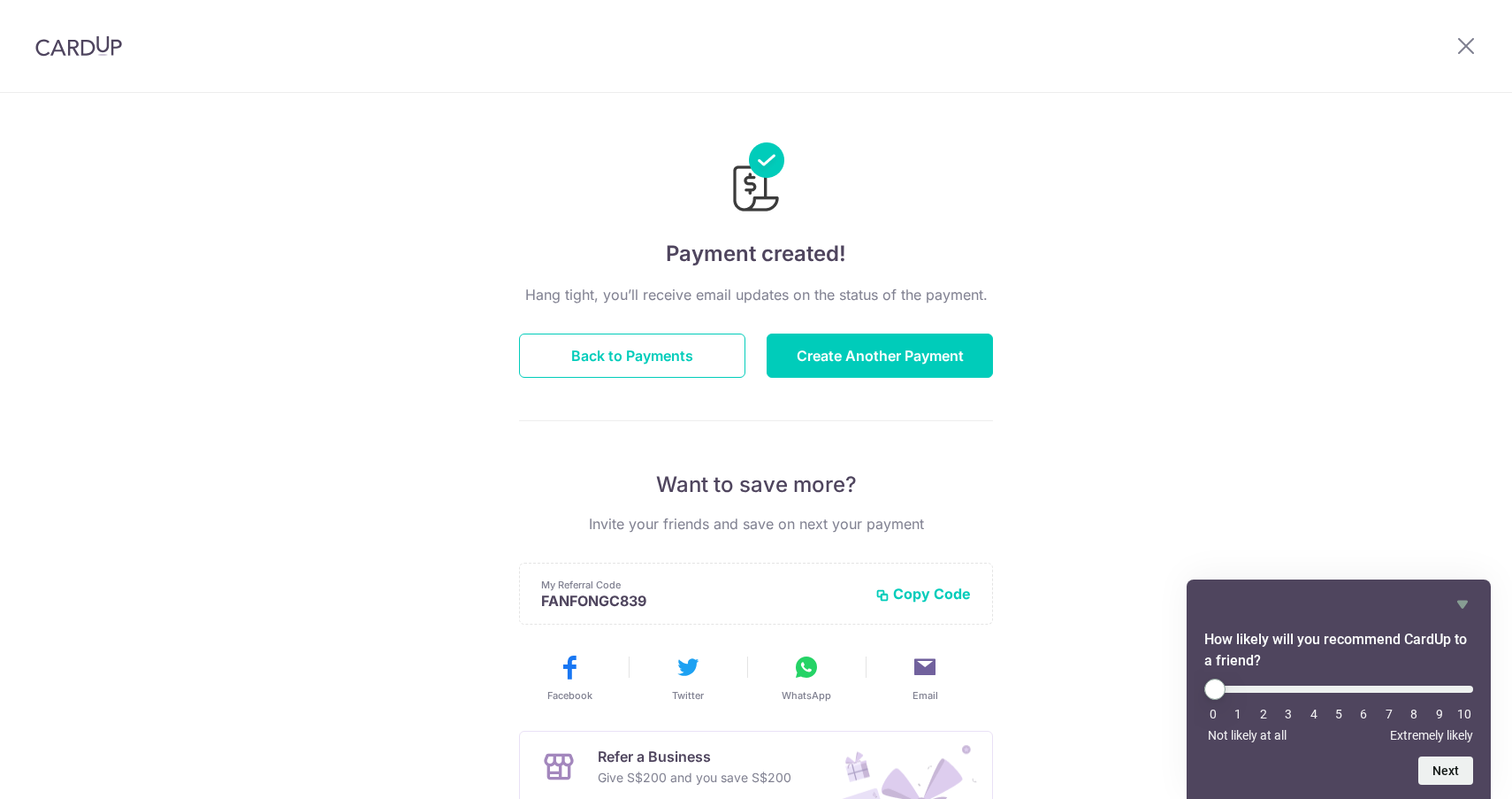 The width and height of the screenshot is (1512, 799). Describe the element at coordinates (756, 294) in the screenshot. I see `p: Hang tight, you’ll receive email updates on the status of the payment.` at that location.